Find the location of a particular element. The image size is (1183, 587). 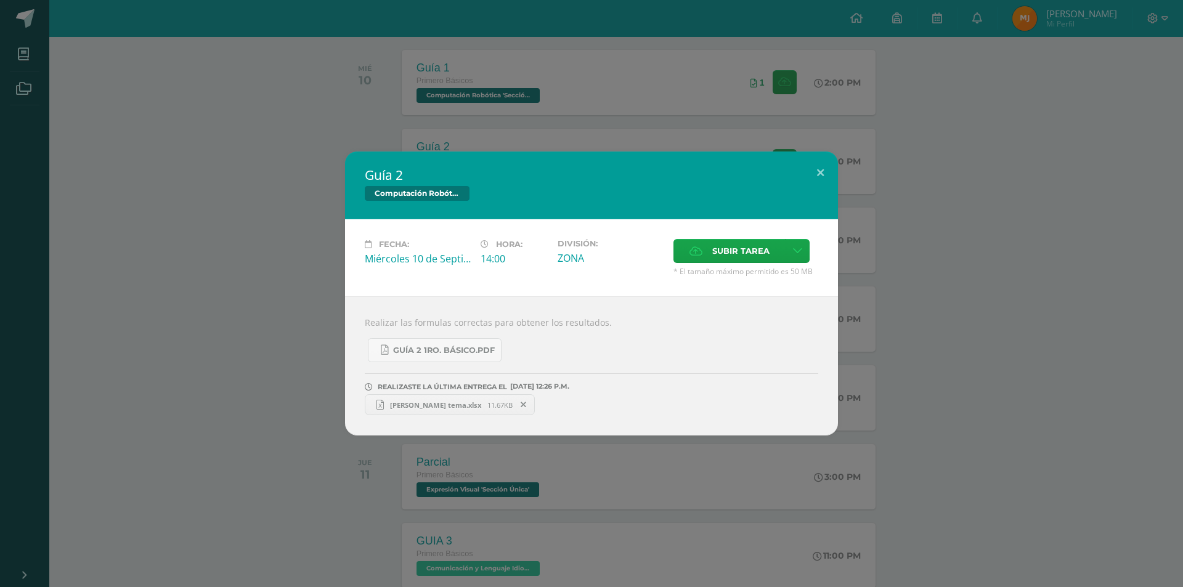

button: Close (Esc) is located at coordinates (820, 173).